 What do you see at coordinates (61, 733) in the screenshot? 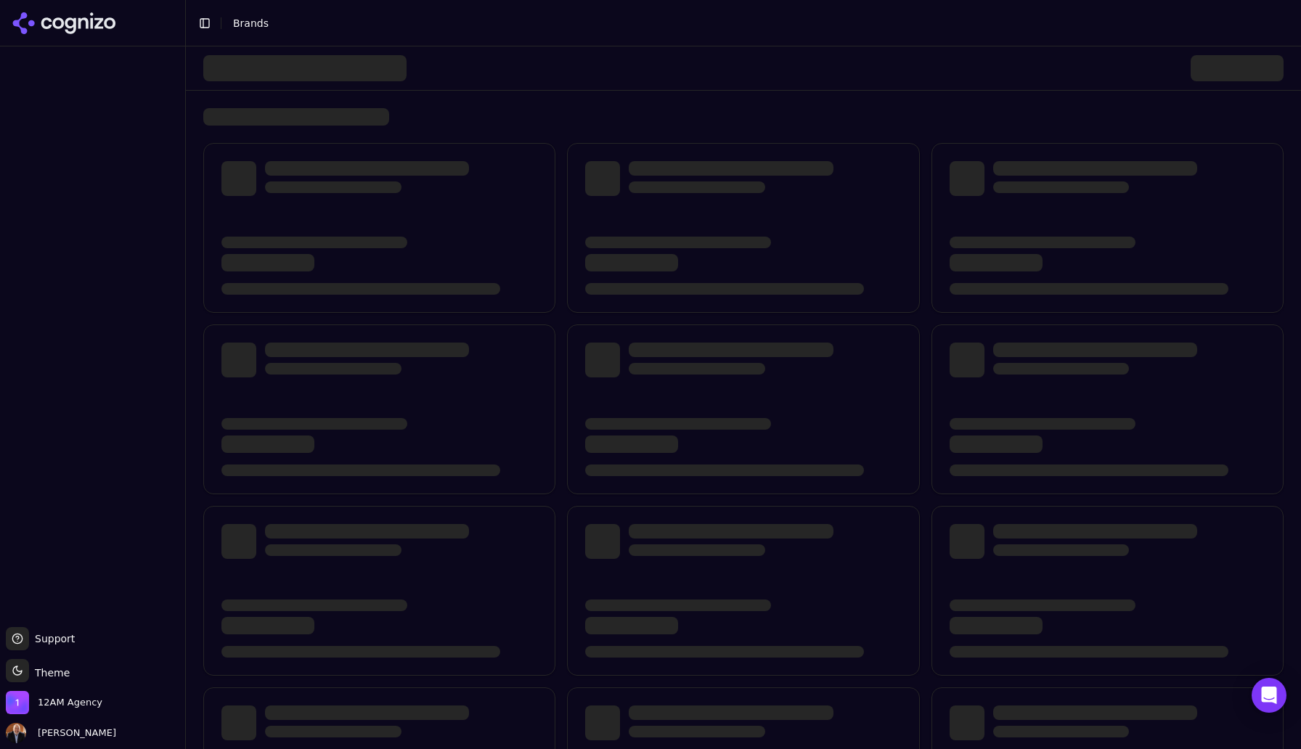
I see `button: Open user button` at bounding box center [61, 733].